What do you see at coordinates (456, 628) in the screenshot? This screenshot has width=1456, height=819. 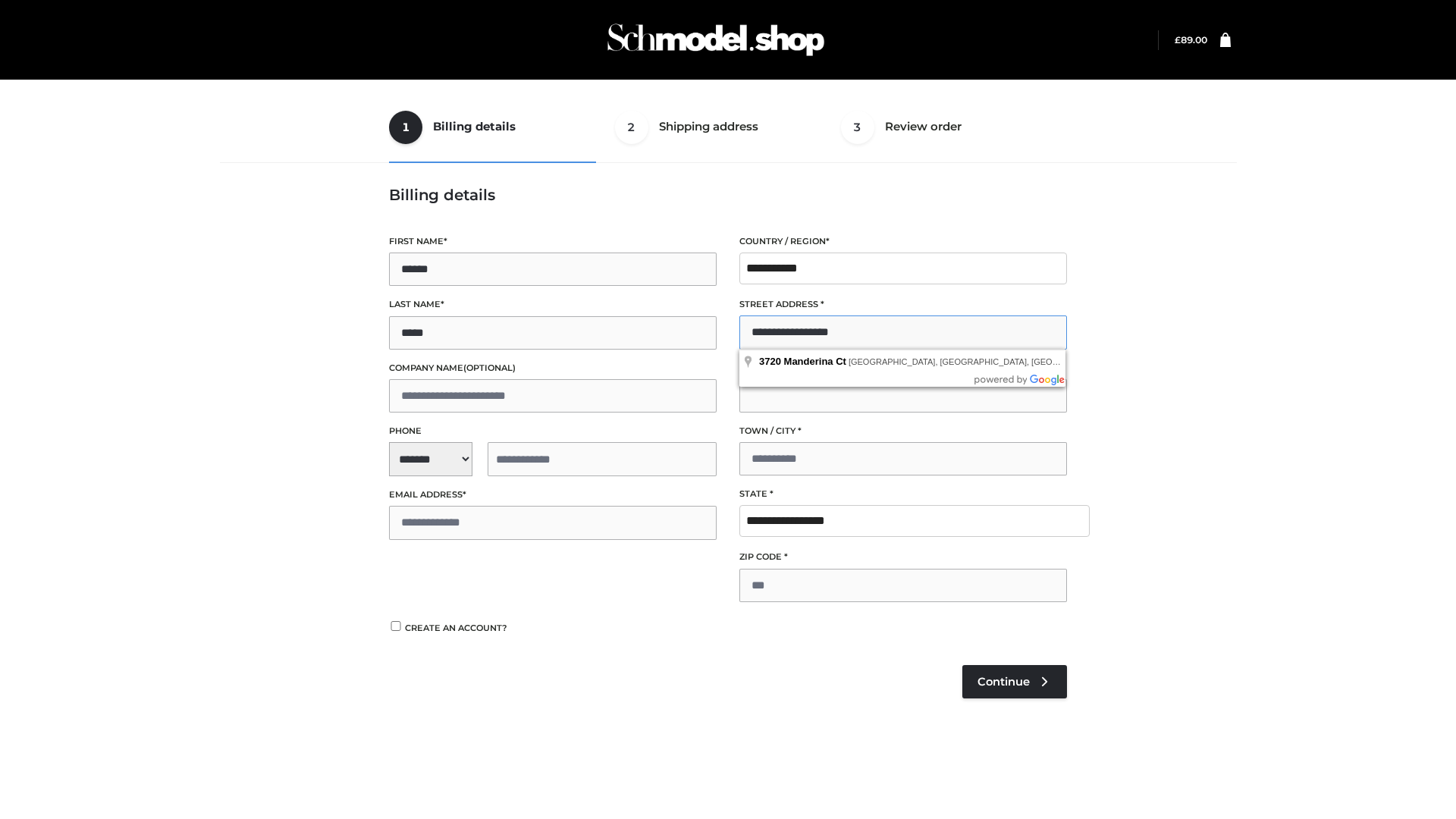 I see `span: Create an account?` at bounding box center [456, 628].